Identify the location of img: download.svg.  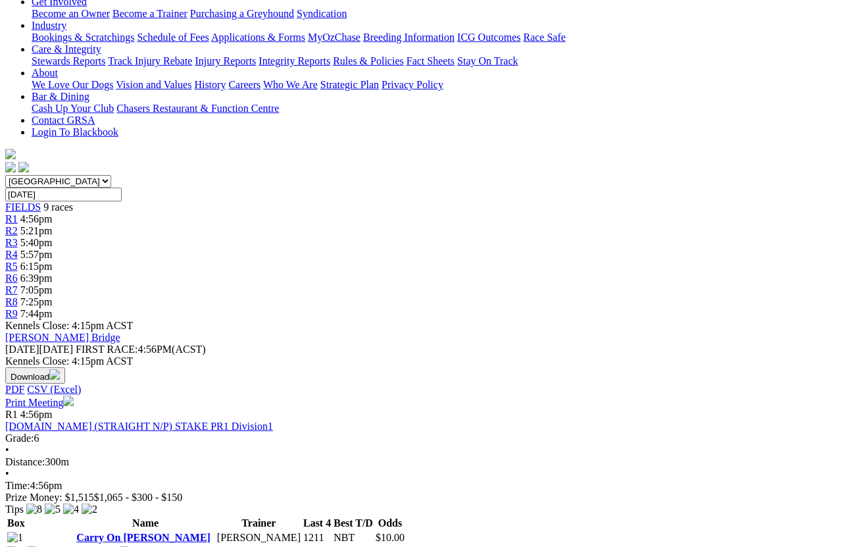
(55, 374).